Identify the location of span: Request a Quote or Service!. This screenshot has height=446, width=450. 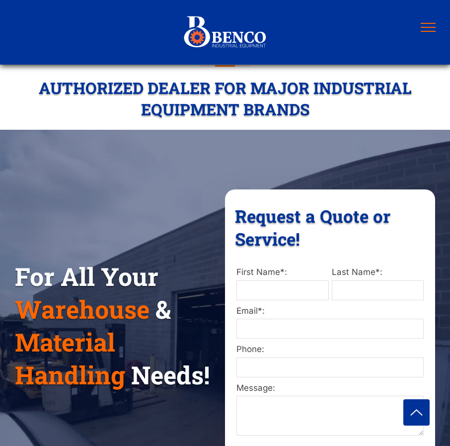
(313, 227).